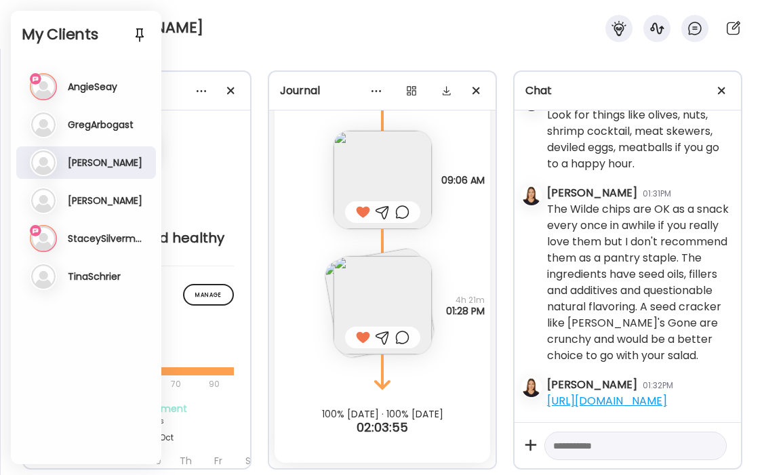 The image size is (764, 475). Describe the element at coordinates (382, 428) in the screenshot. I see `div: 02:03:55` at that location.